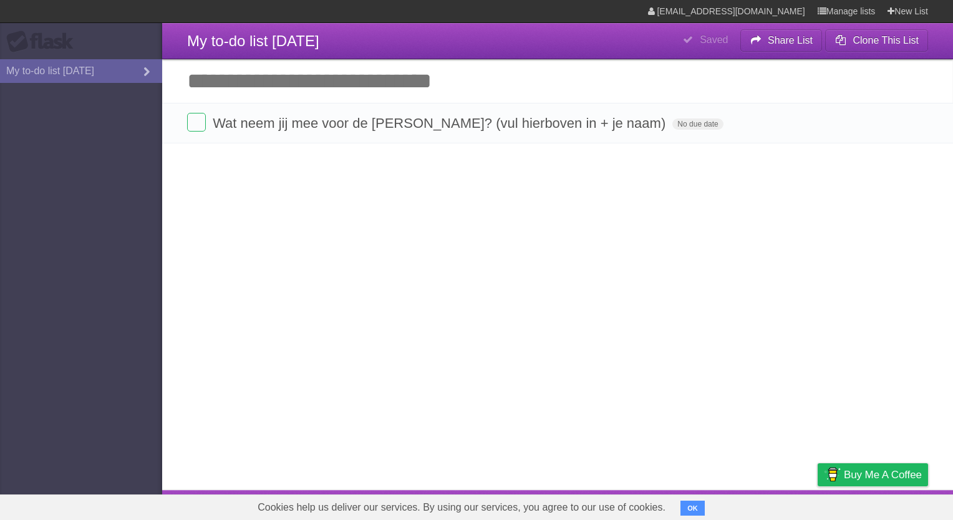 The height and width of the screenshot is (520, 953). Describe the element at coordinates (665, 505) in the screenshot. I see `a: About` at that location.